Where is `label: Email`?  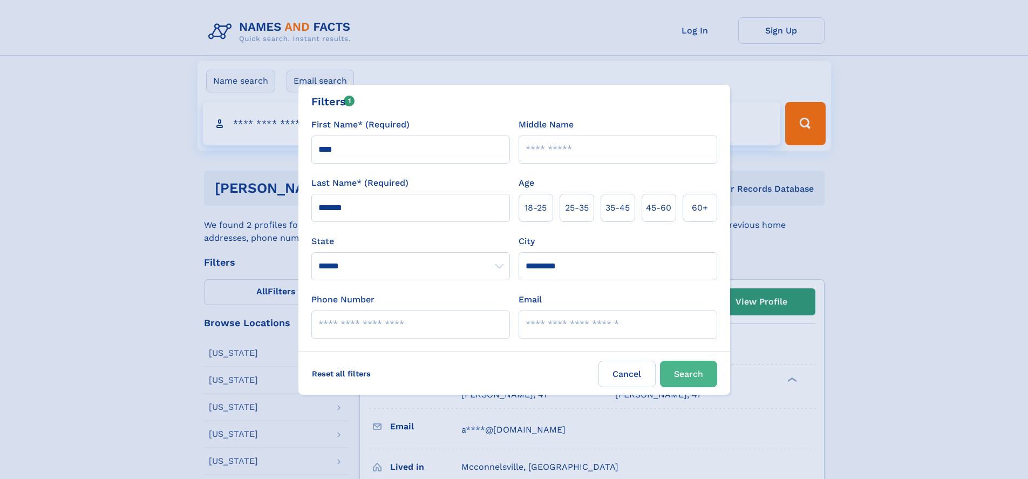
label: Email is located at coordinates (530, 300).